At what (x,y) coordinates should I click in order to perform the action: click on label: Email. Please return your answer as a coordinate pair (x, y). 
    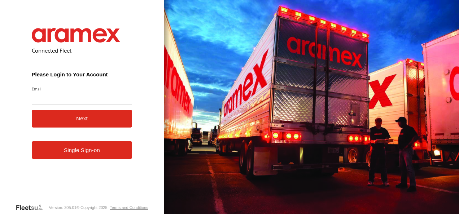
    Looking at the image, I should click on (82, 89).